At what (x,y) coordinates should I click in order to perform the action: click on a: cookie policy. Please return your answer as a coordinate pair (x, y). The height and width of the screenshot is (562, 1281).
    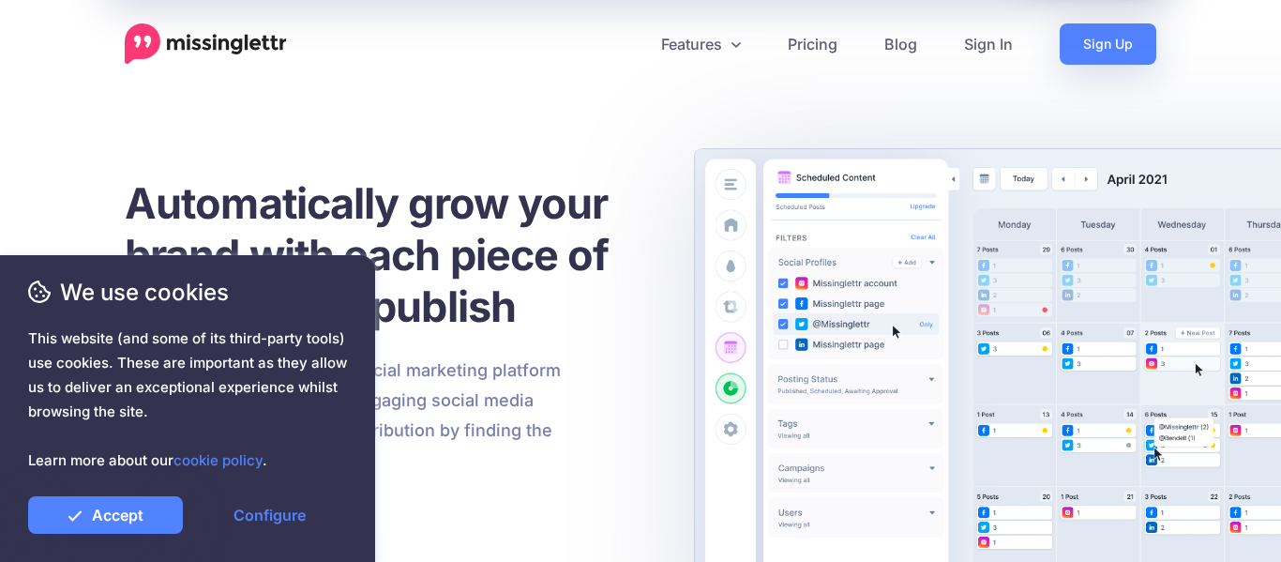
    Looking at the image, I should click on (217, 459).